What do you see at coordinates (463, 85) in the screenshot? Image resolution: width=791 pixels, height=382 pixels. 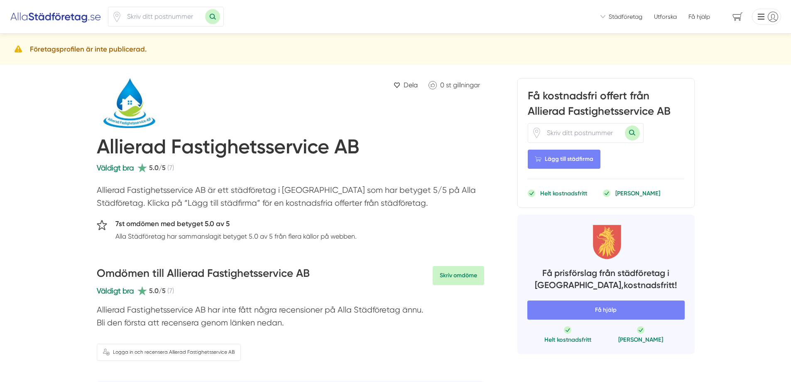 I see `span: st gillningar` at bounding box center [463, 85].